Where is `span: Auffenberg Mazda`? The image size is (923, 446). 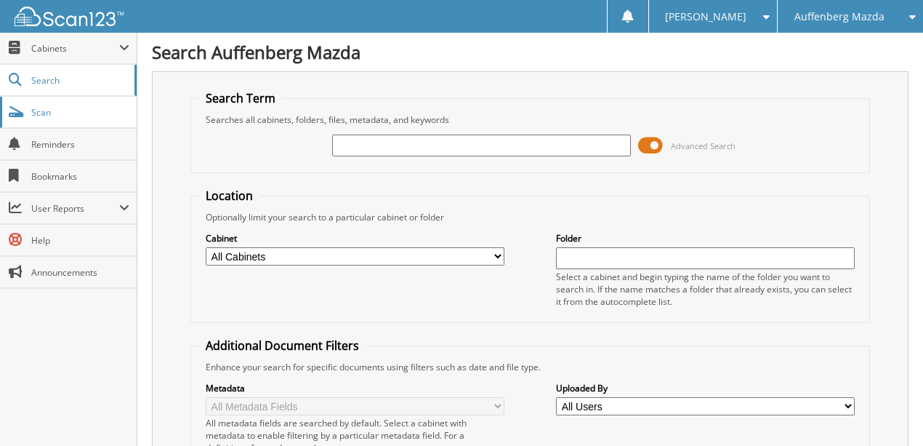
span: Auffenberg Mazda is located at coordinates (840, 17).